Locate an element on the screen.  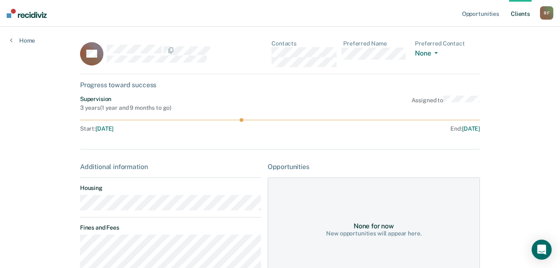
div: Open Intercom Messenger is located at coordinates (542, 249).